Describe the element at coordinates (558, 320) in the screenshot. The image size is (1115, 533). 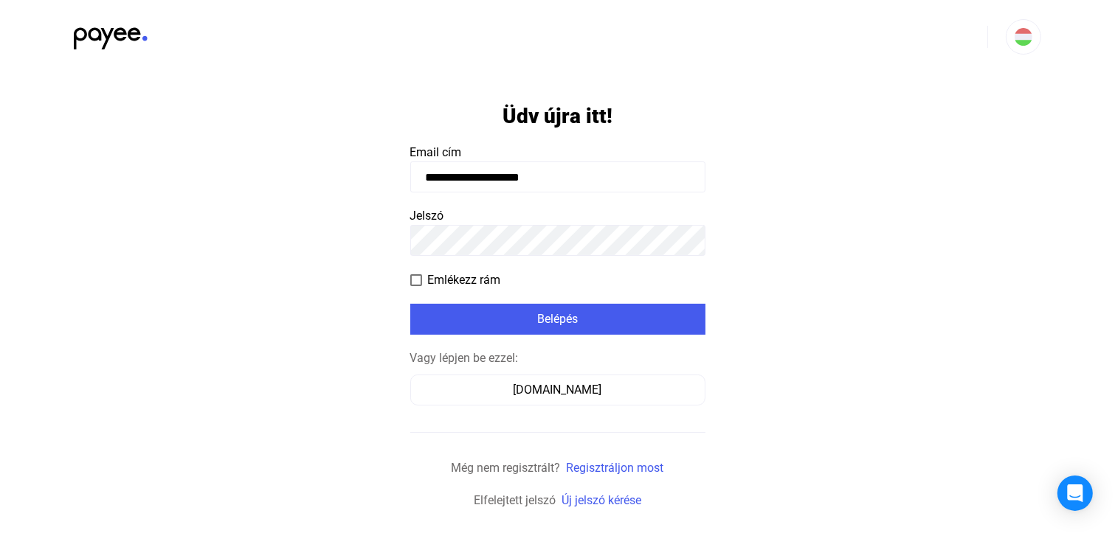
I see `div: Belépés` at that location.